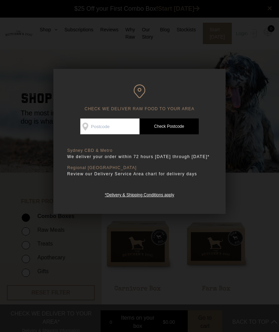 Image resolution: width=279 pixels, height=332 pixels. Describe the element at coordinates (139, 174) in the screenshot. I see `p: Review our Delivery Service Area chart for delivery days` at that location.